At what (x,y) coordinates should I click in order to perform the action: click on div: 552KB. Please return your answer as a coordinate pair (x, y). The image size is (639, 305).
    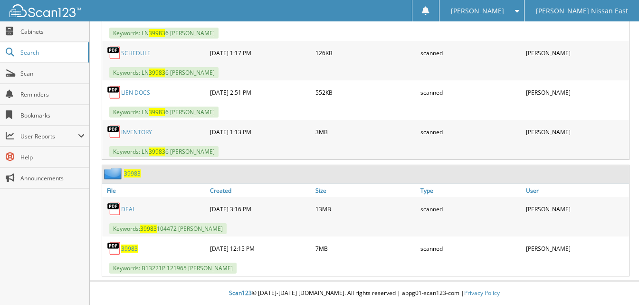
    Looking at the image, I should click on (366, 92).